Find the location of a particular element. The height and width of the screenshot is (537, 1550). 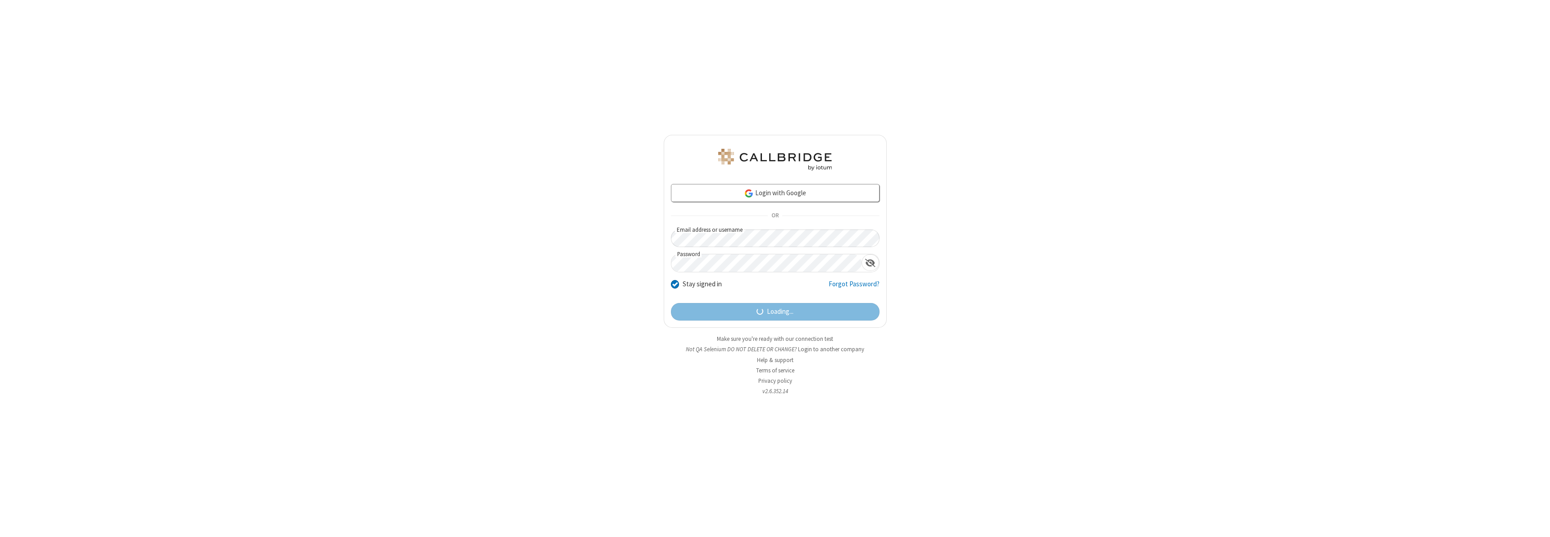

img: google-icon.png is located at coordinates (749, 193).